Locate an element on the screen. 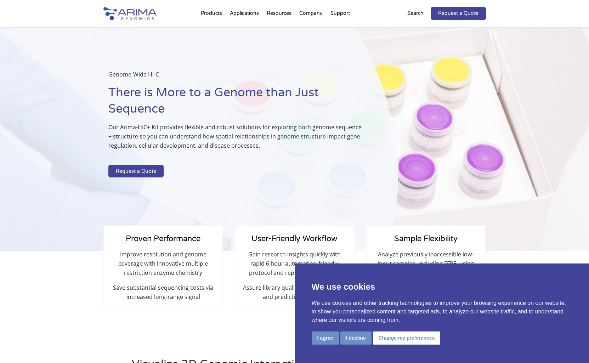 Image resolution: width=589 pixels, height=363 pixels. p: Genome-Wide Hi-C is located at coordinates (235, 77).